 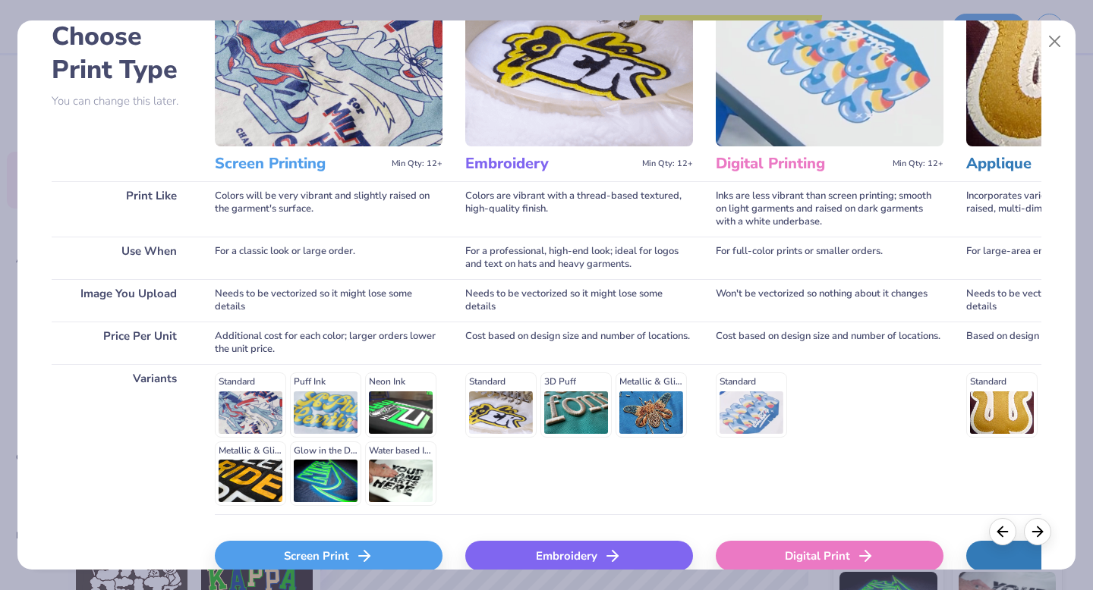 I want to click on h3: Screen Printing, so click(x=300, y=164).